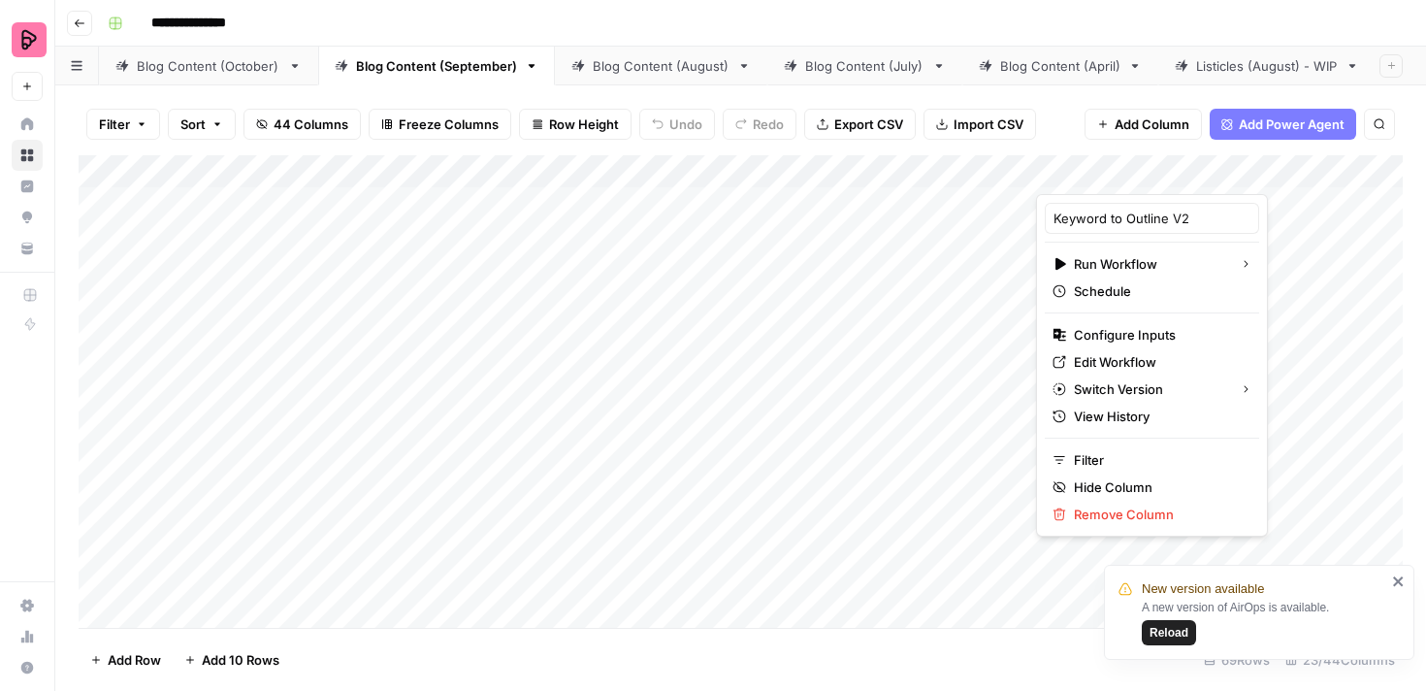  I want to click on span: Add Row, so click(134, 660).